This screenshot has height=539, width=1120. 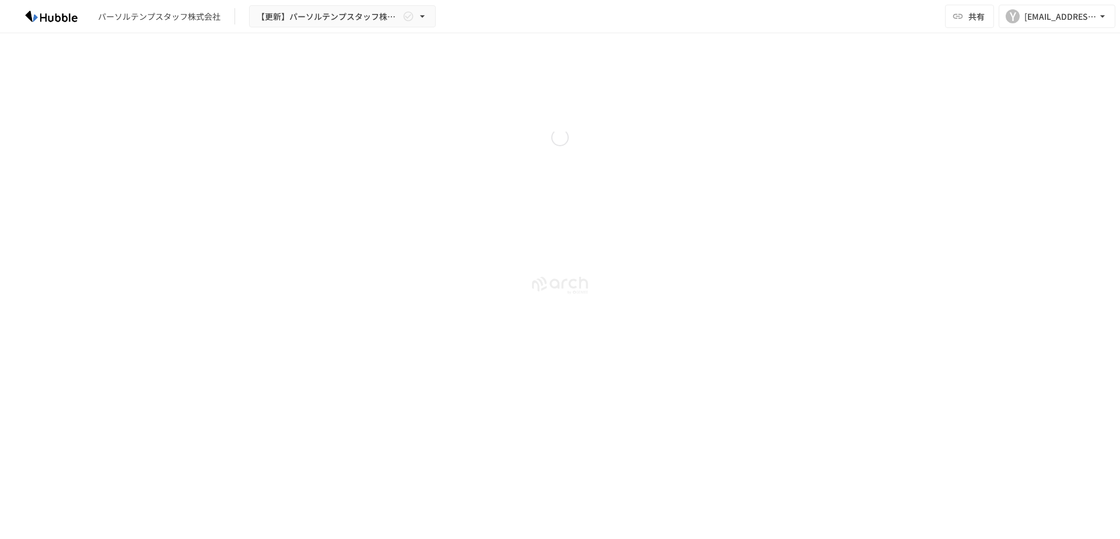 I want to click on span: 【更新】パーソルテンプスタッフ株式会社様_Hubble操作説明資料, so click(x=328, y=16).